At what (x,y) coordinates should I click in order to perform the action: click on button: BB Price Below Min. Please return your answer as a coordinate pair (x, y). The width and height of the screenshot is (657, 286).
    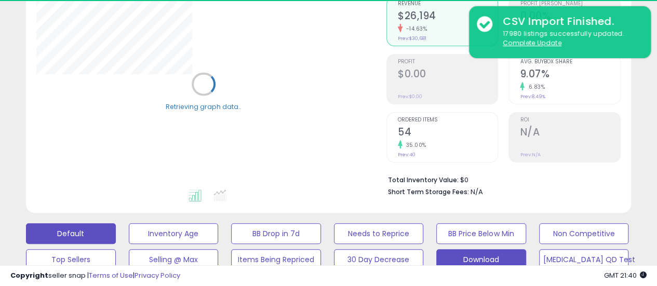
    Looking at the image, I should click on (481, 234).